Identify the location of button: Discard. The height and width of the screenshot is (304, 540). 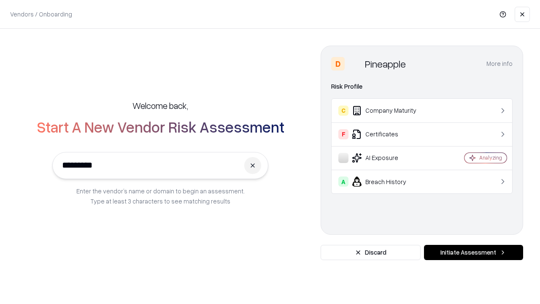
(370, 252).